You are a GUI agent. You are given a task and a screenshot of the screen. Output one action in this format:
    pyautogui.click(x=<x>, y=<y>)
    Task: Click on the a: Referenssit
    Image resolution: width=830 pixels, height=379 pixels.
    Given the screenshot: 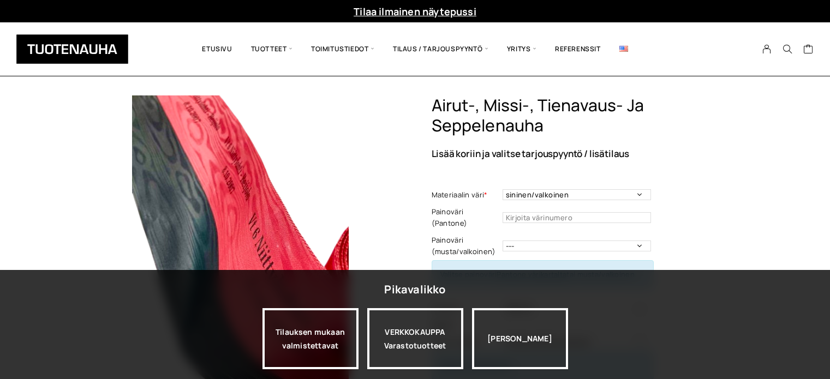 What is the action you would take?
    pyautogui.click(x=578, y=49)
    